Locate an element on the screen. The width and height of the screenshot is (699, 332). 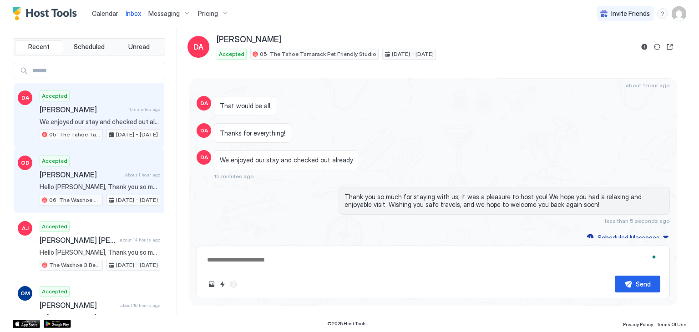
span: about 16 hours ago is located at coordinates (140, 305).